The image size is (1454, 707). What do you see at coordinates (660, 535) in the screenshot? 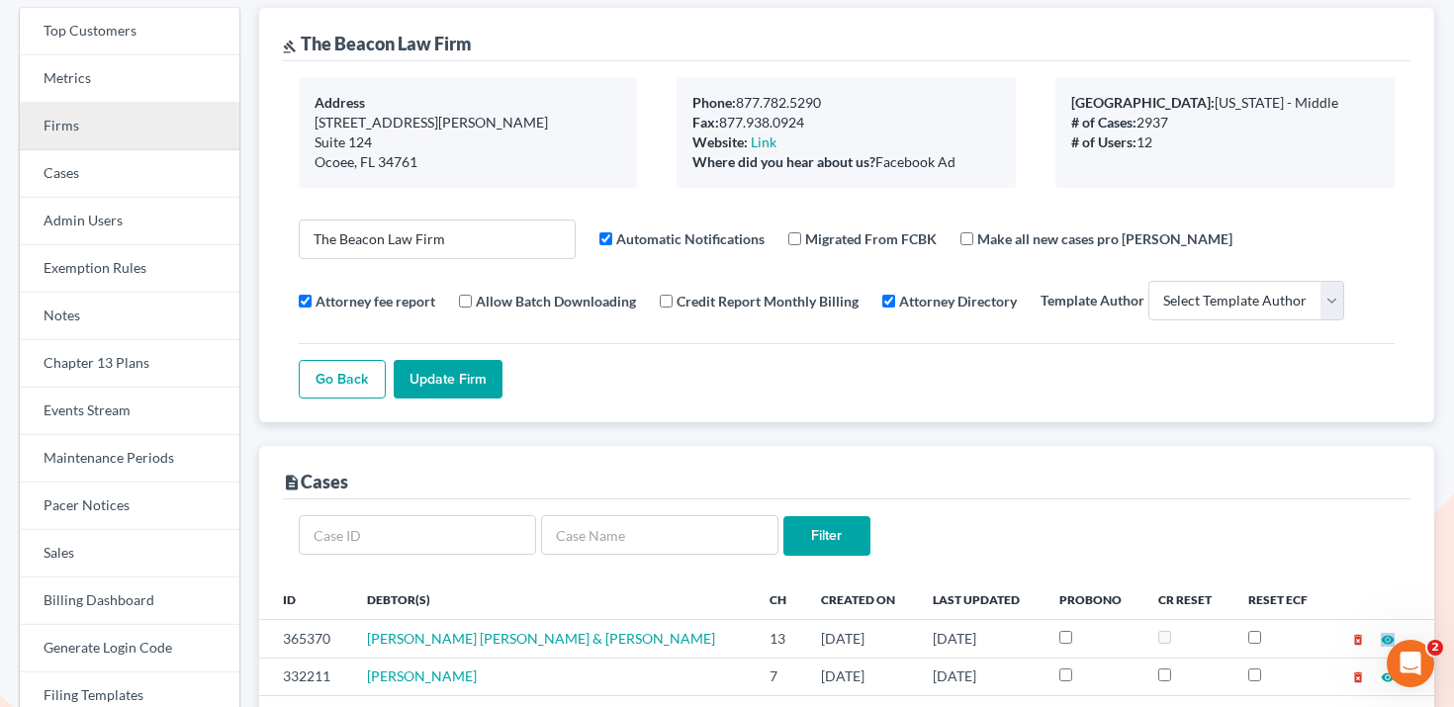
I see `input: Case Name` at bounding box center [660, 535].